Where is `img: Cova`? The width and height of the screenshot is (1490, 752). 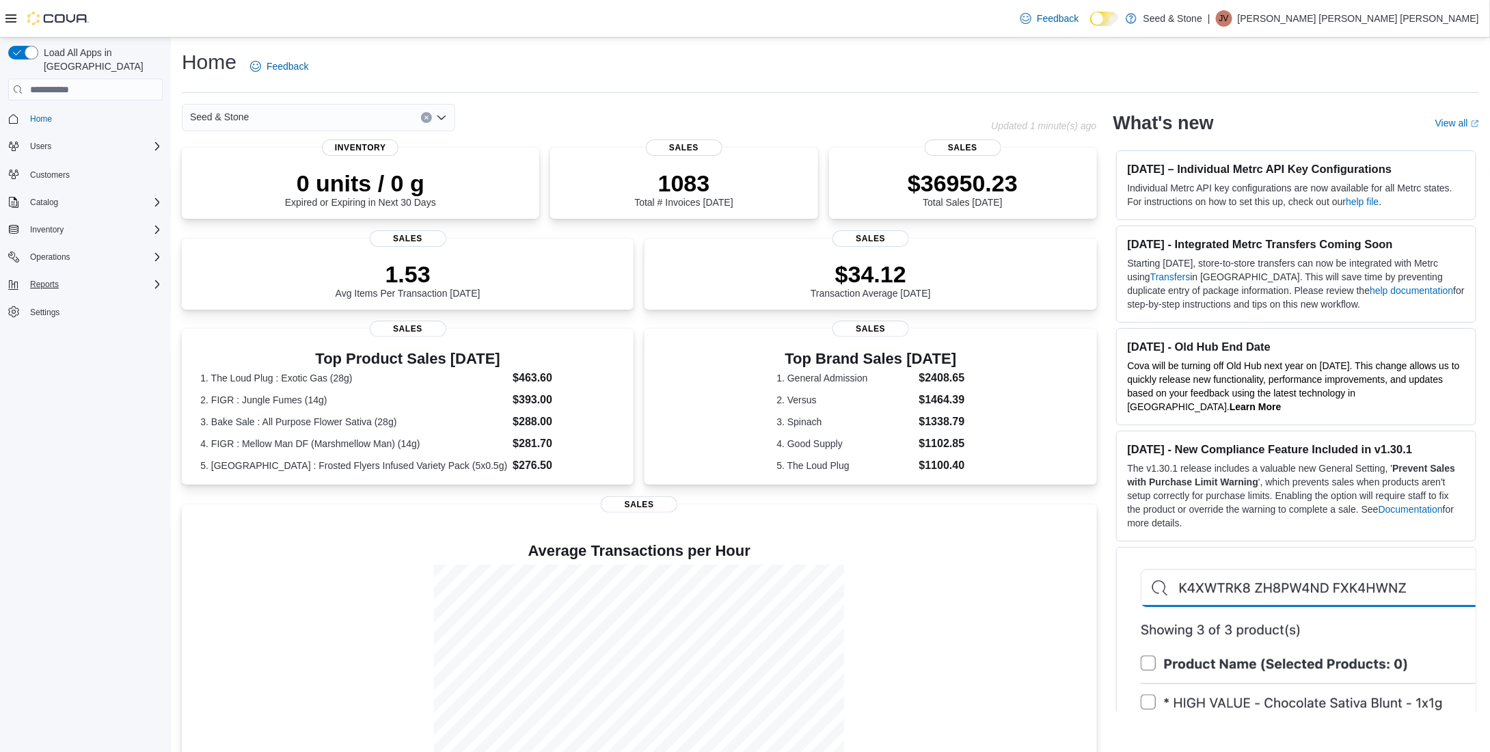
img: Cova is located at coordinates (58, 18).